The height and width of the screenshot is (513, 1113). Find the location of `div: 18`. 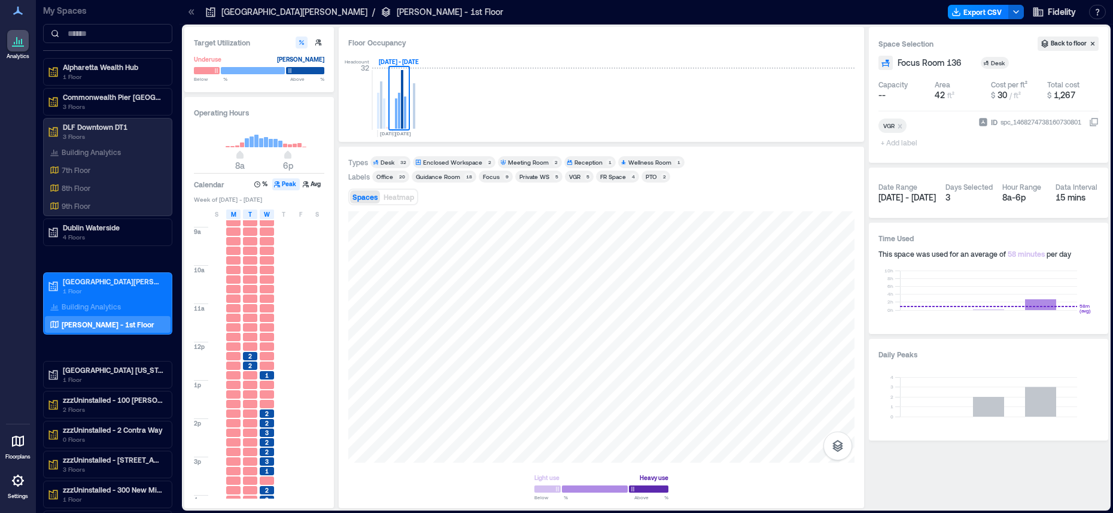

div: 18 is located at coordinates (469, 177).